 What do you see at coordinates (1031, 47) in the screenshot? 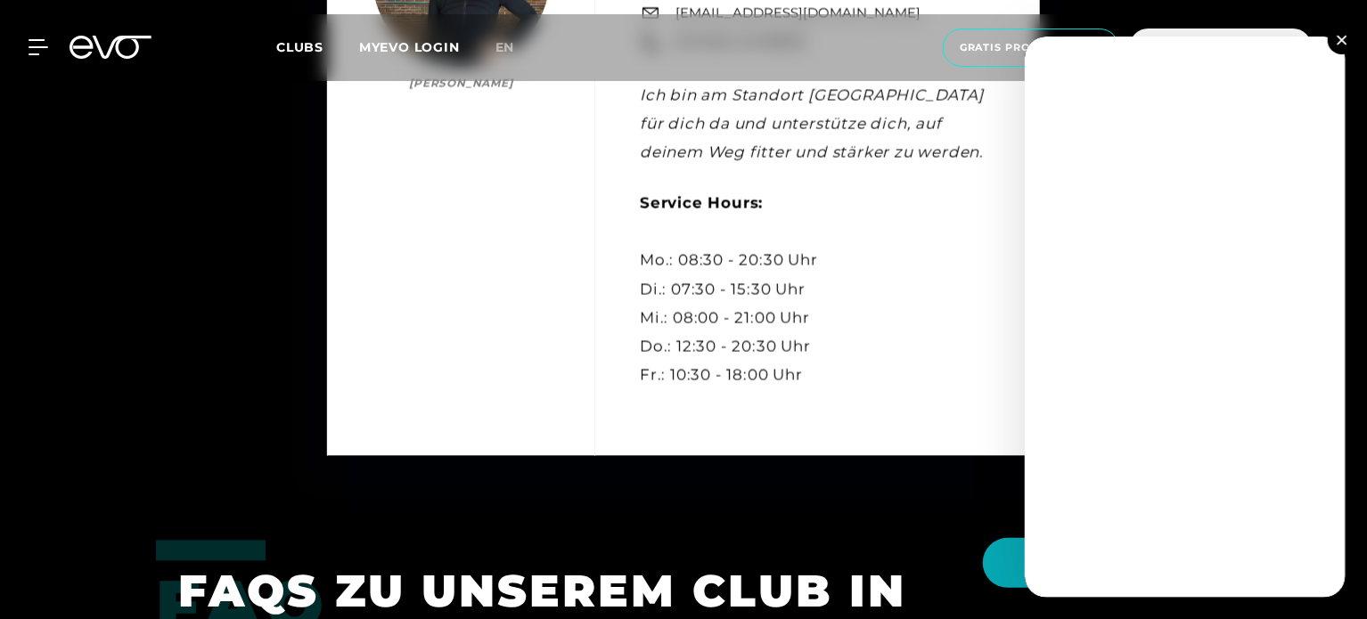
I see `a: Gratis Probetraining` at bounding box center [1031, 47].